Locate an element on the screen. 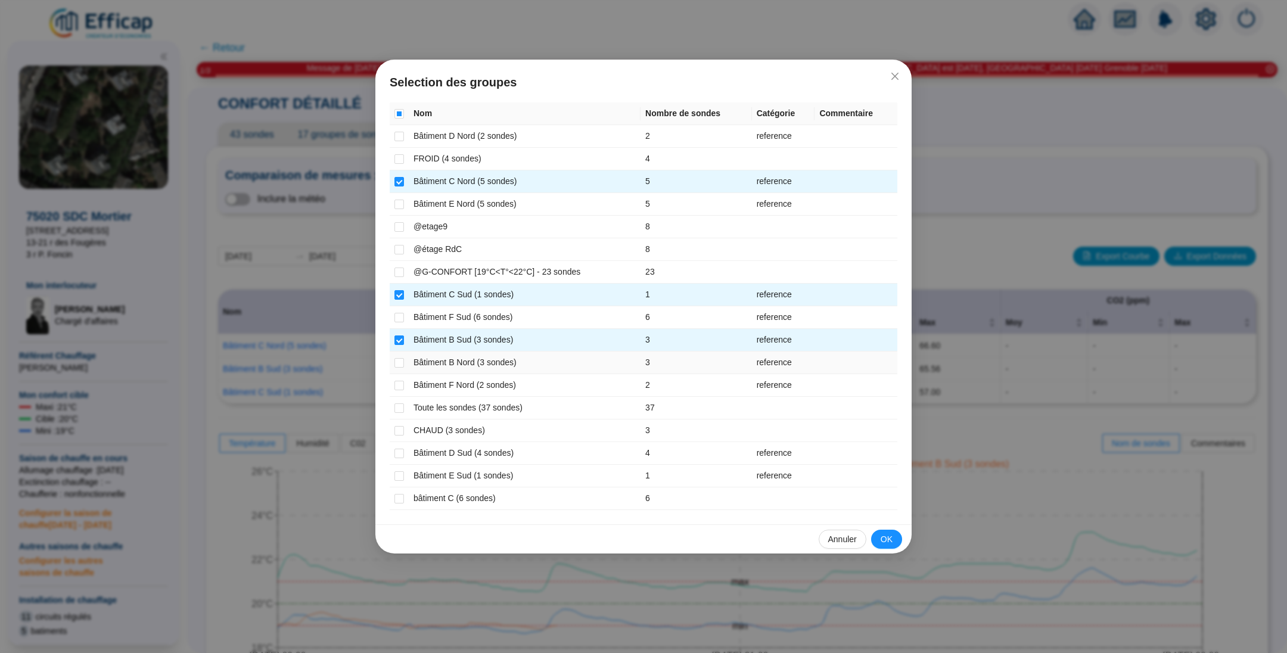 The image size is (1287, 653). td: FROID (4 sondes) is located at coordinates (524, 159).